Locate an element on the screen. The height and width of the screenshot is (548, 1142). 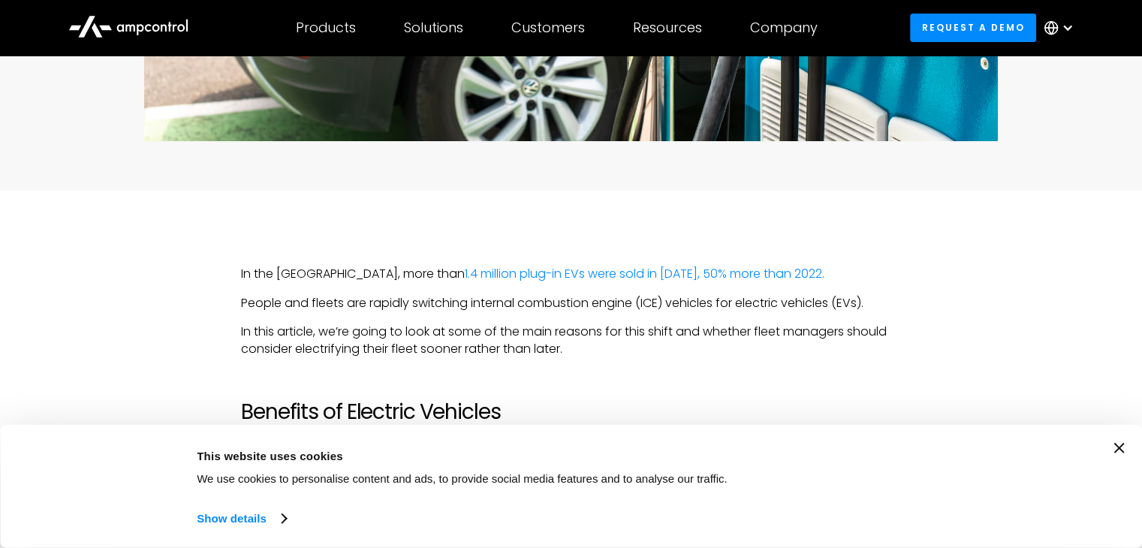
a: Request a demo is located at coordinates (973, 27).